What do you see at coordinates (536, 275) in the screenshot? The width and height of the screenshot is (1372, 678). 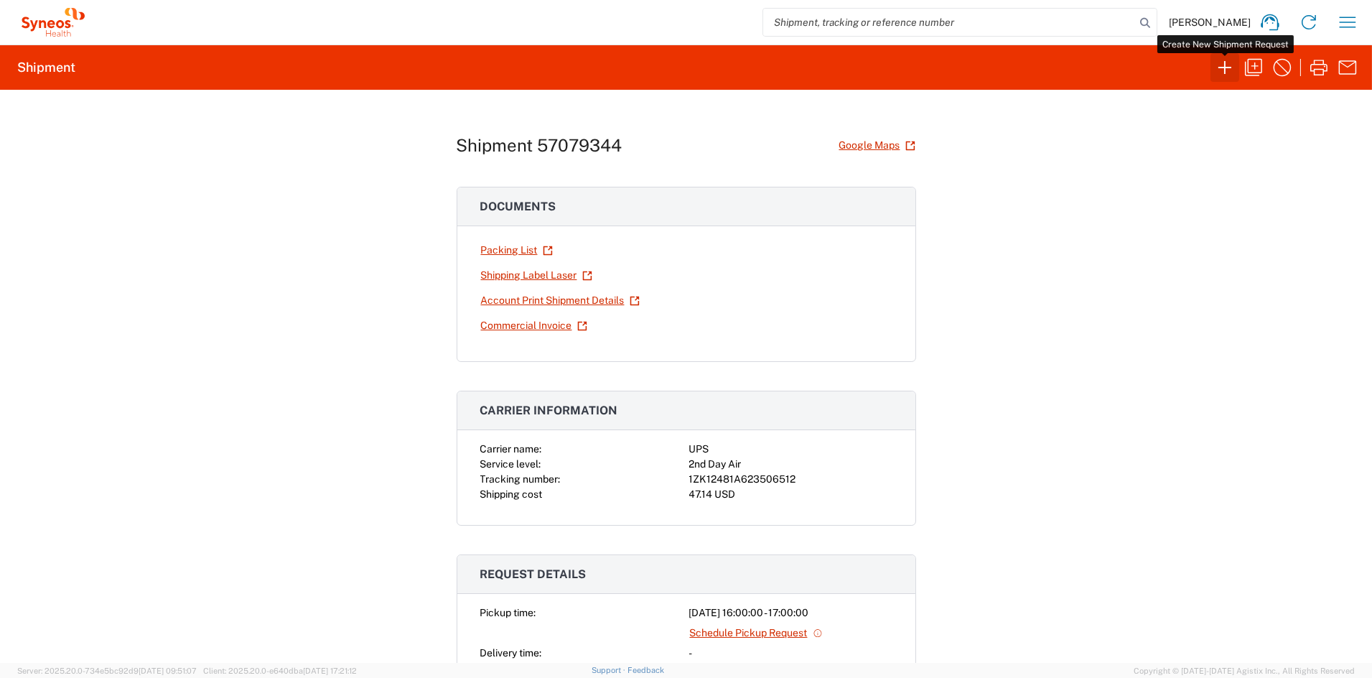 I see `a: Shipping Label Laser` at bounding box center [536, 275].